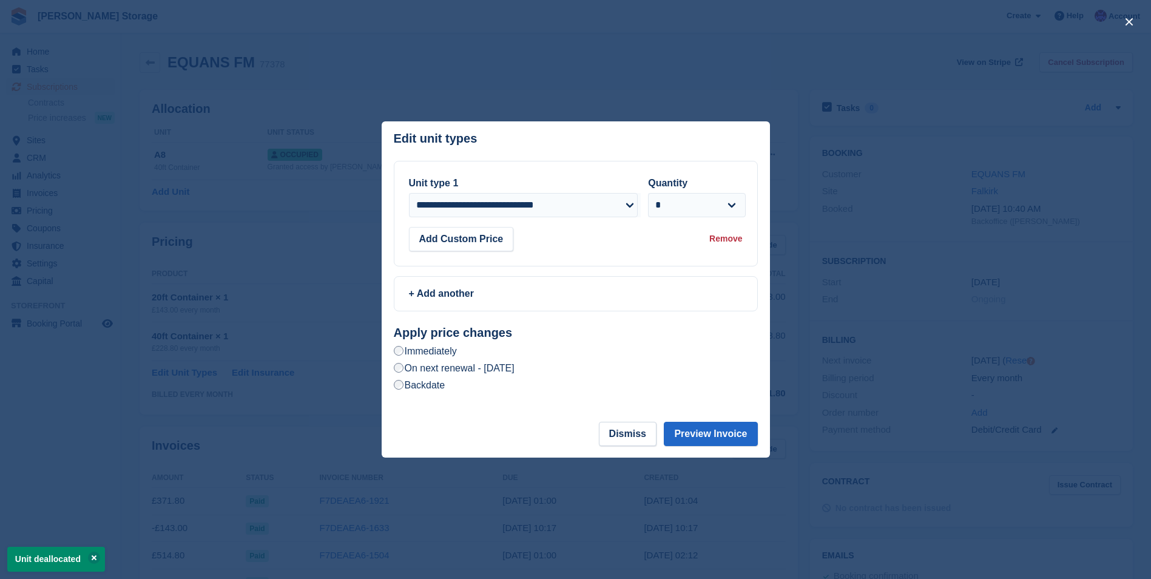 Image resolution: width=1151 pixels, height=579 pixels. I want to click on button: Preview Invoice, so click(710, 434).